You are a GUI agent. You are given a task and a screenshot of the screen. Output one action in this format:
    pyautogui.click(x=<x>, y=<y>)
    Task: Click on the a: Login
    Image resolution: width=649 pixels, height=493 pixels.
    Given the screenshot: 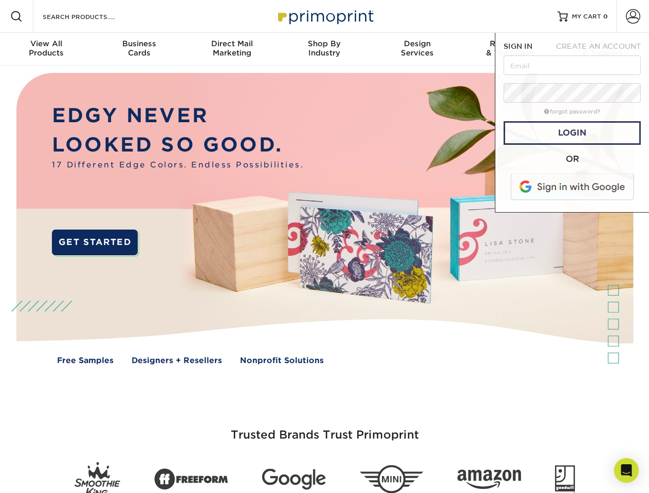 What is the action you would take?
    pyautogui.click(x=572, y=133)
    